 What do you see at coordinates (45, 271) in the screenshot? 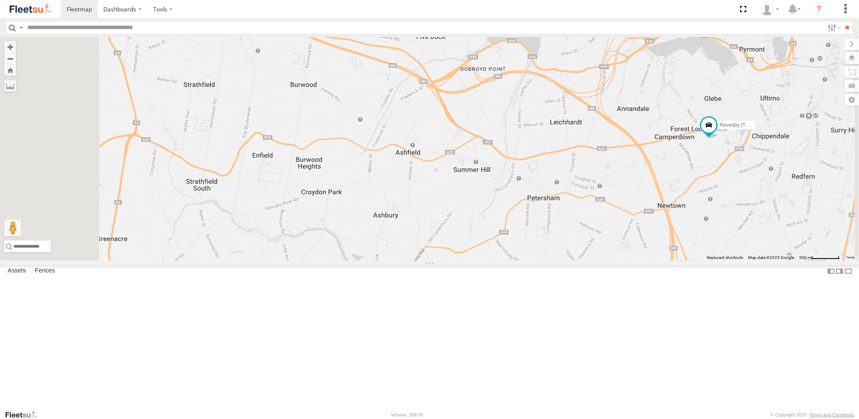
I see `label: Fences` at bounding box center [45, 271].